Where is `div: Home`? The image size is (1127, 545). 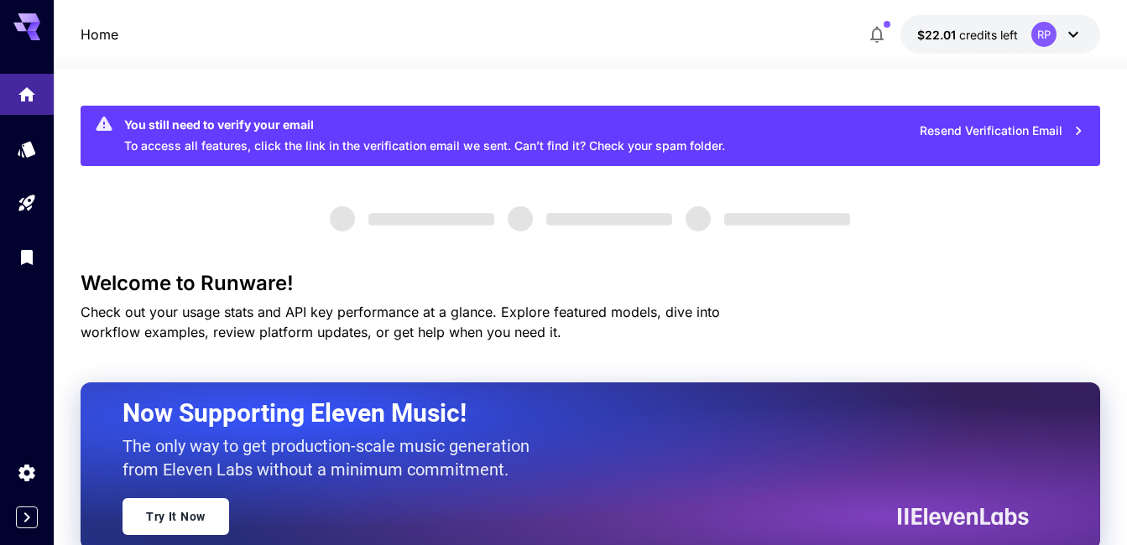
div: Home is located at coordinates (27, 94).